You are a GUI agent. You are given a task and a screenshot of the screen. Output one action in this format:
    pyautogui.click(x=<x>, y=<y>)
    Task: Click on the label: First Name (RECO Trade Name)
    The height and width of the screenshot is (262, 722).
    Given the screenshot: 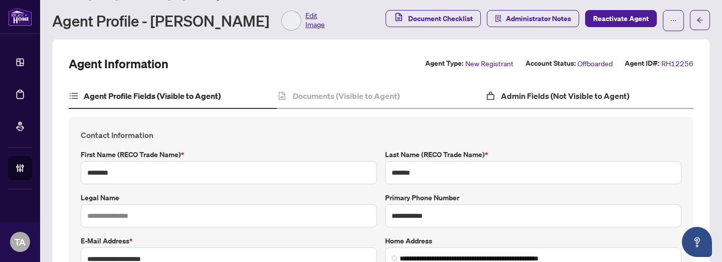 What is the action you would take?
    pyautogui.click(x=229, y=154)
    